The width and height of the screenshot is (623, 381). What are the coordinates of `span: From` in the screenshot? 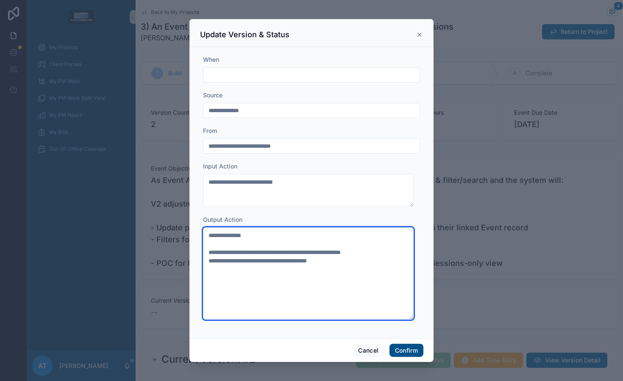 It's located at (210, 130).